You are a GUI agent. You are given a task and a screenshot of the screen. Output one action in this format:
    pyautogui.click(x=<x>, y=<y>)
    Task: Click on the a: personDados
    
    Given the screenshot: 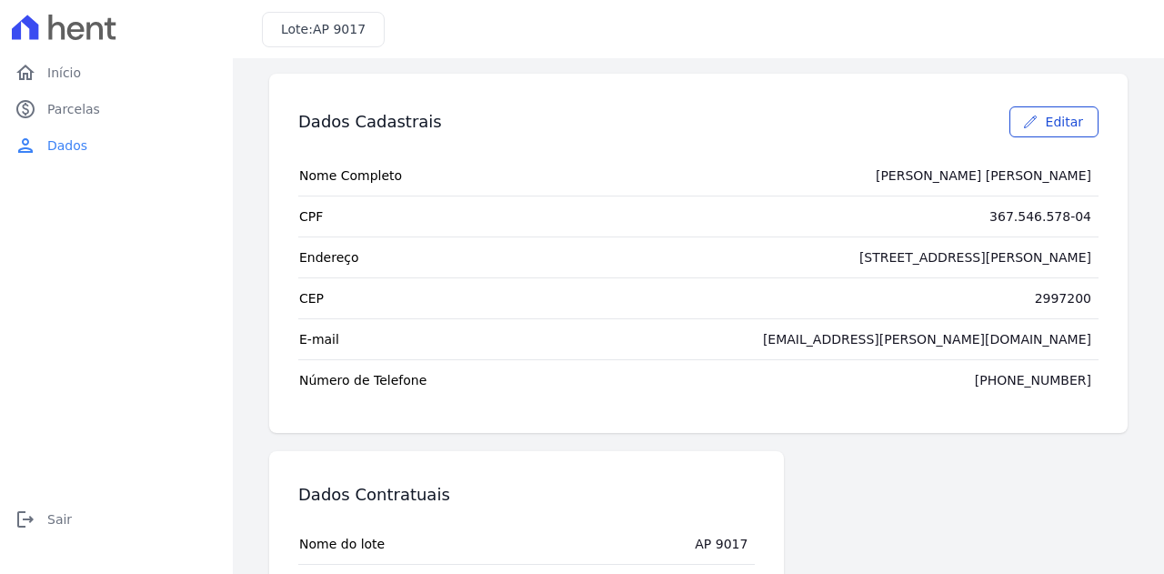 What is the action you would take?
    pyautogui.click(x=116, y=145)
    